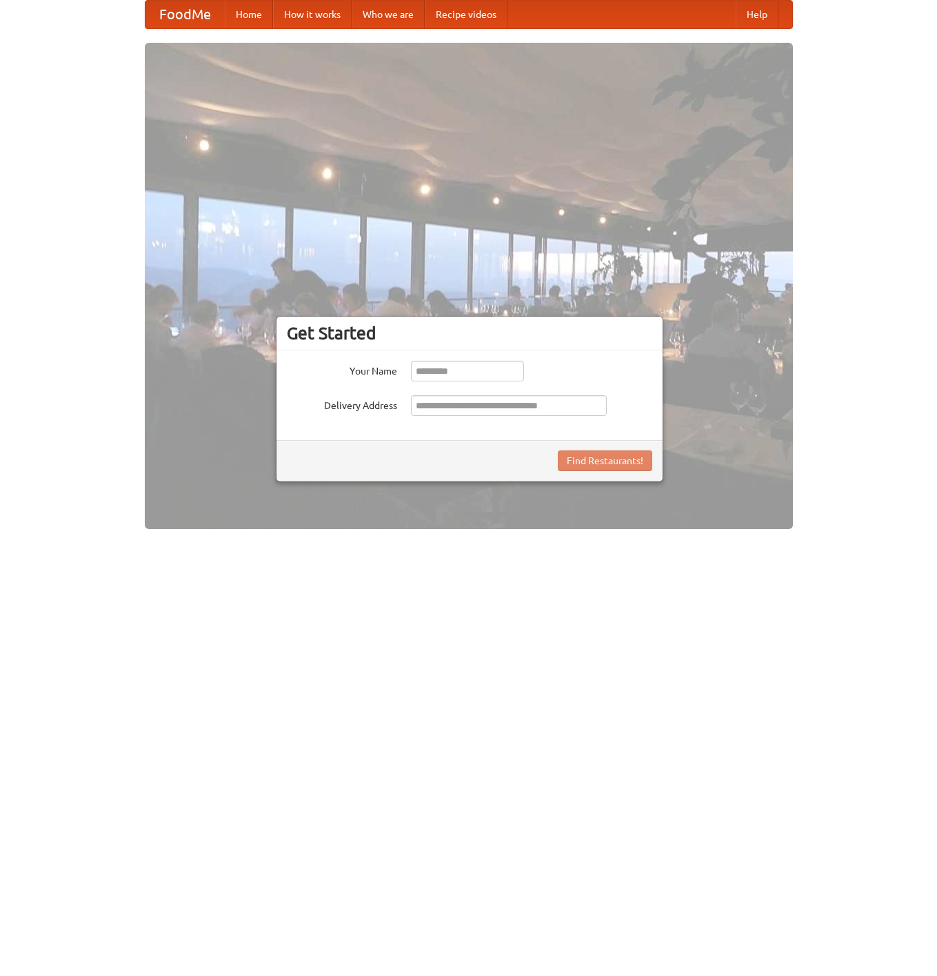 This screenshot has width=937, height=976. What do you see at coordinates (388, 14) in the screenshot?
I see `a: Who we are` at bounding box center [388, 14].